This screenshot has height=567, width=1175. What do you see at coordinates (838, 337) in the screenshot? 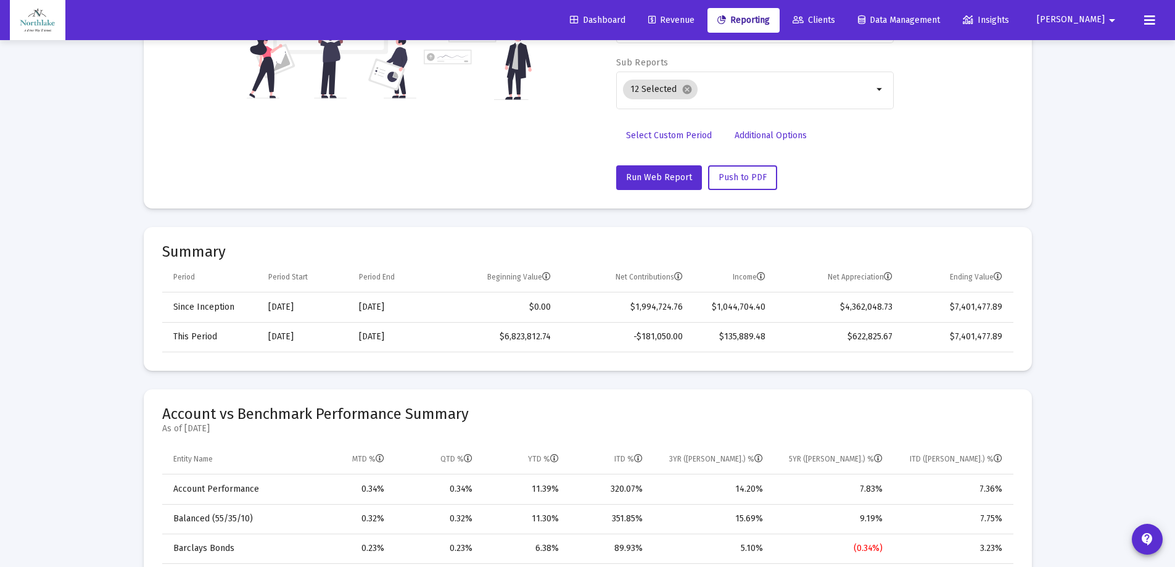
I see `td: $622,825.67` at bounding box center [838, 337].